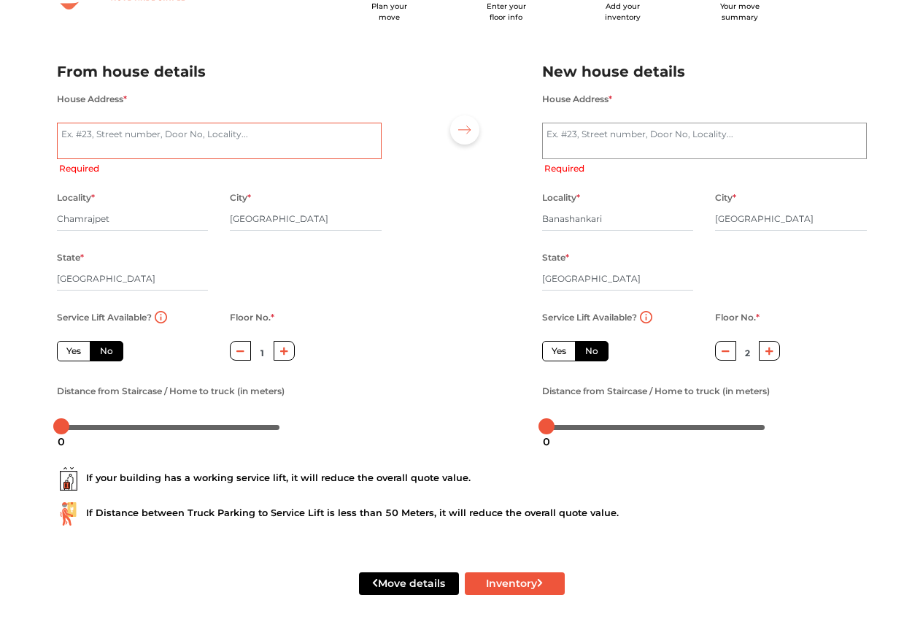 Image resolution: width=923 pixels, height=630 pixels. I want to click on h2: New house details, so click(704, 71).